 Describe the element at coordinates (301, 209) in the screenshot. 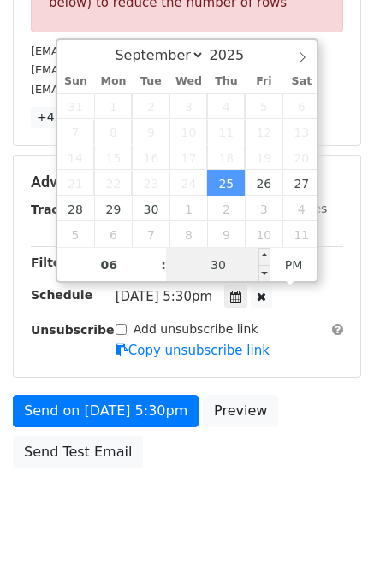

I see `span: October 4, 2025` at that location.